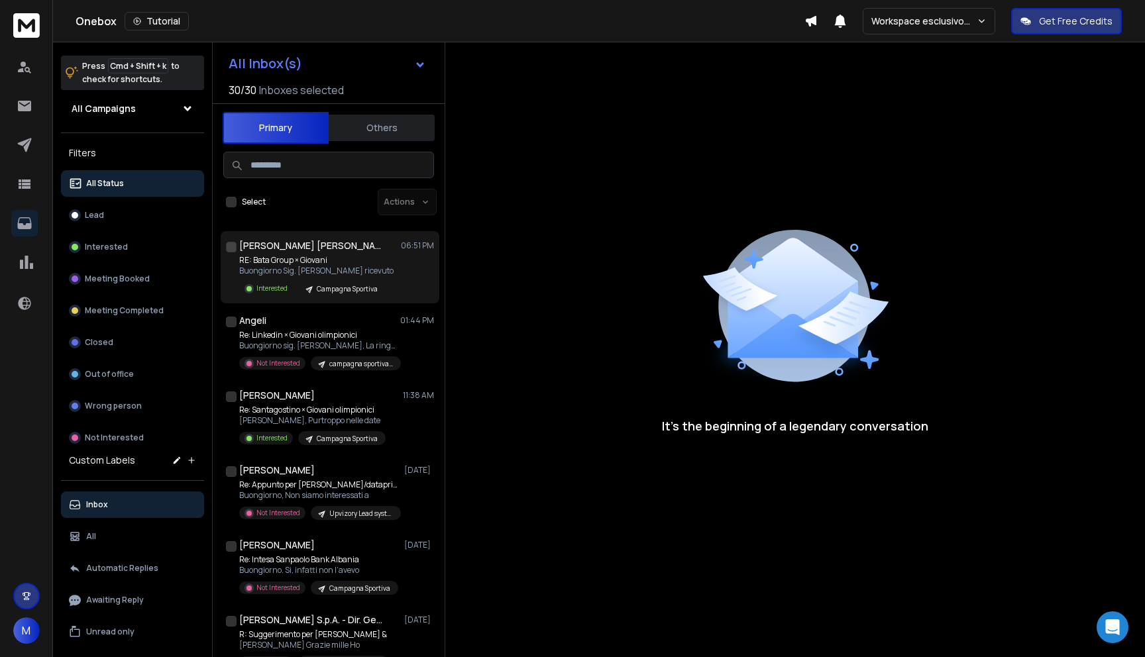 The height and width of the screenshot is (657, 1145). Describe the element at coordinates (94, 215) in the screenshot. I see `p: Lead` at that location.